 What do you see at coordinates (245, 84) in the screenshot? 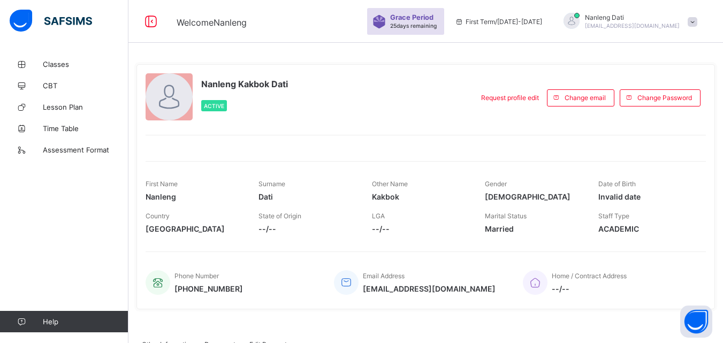
I see `span: Nanleng Kakbok Dati` at bounding box center [245, 84].